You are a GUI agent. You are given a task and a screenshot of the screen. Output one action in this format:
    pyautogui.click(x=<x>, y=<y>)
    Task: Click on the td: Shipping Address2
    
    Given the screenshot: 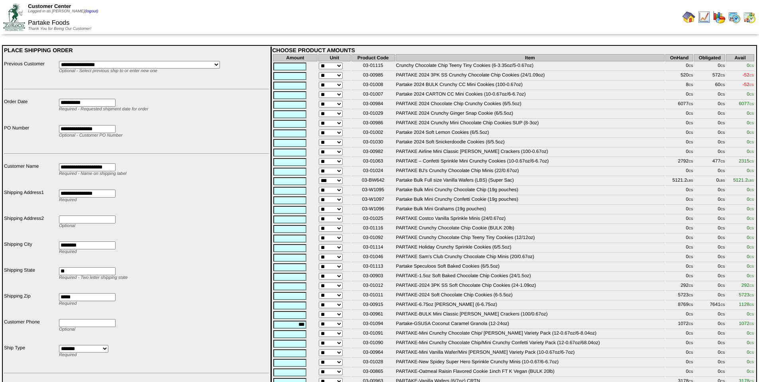 What is the action you would take?
    pyautogui.click(x=31, y=227)
    